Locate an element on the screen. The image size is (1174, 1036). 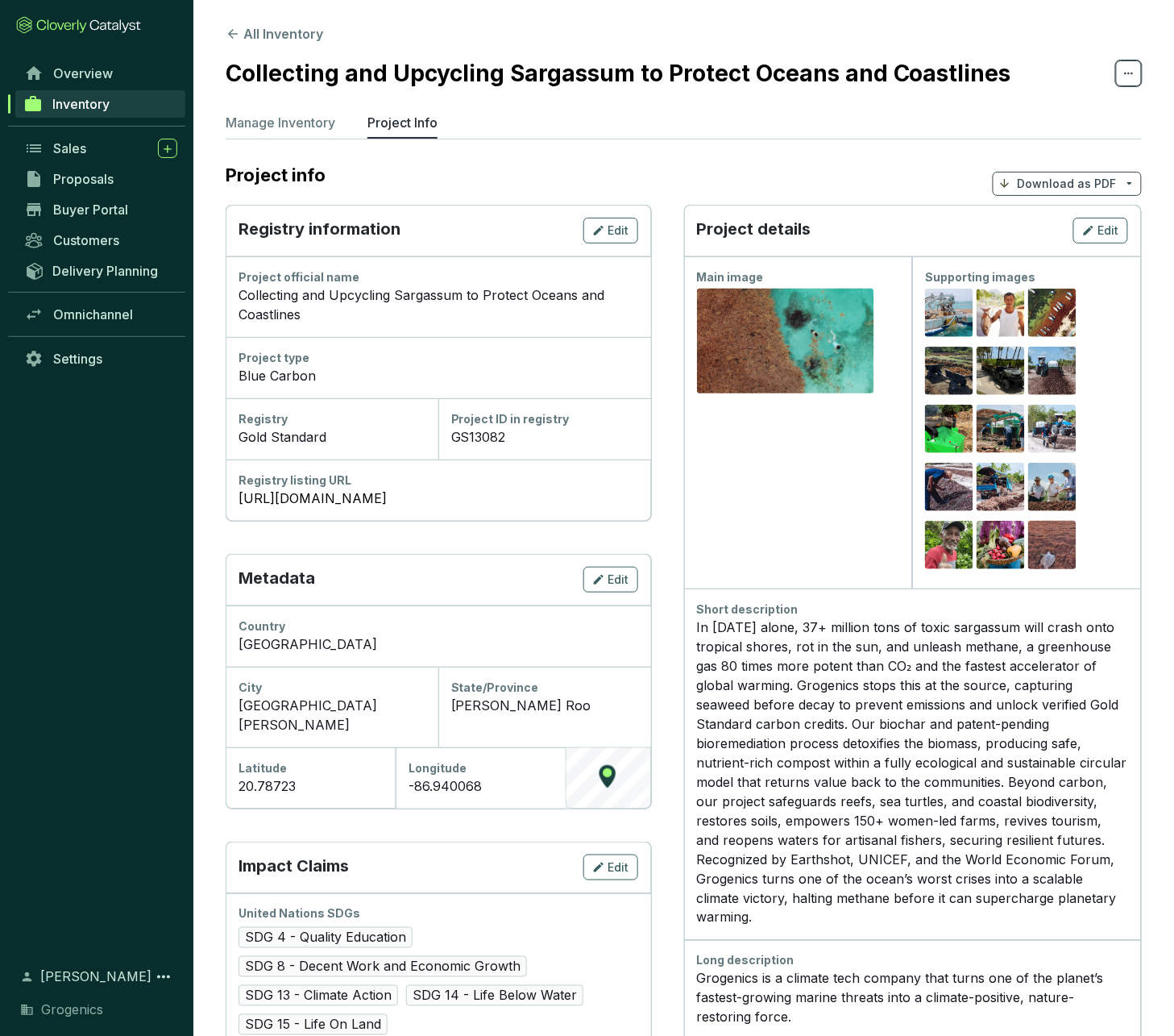
p: Manage Inventory is located at coordinates (281, 123).